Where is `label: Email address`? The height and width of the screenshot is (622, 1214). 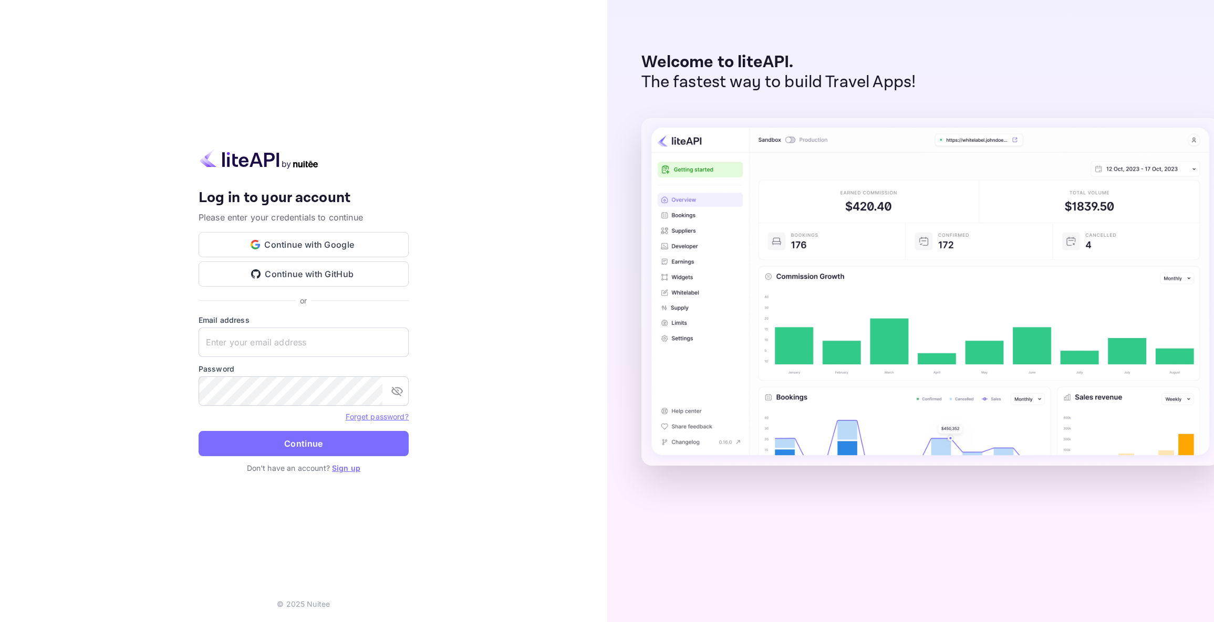 label: Email address is located at coordinates (304, 320).